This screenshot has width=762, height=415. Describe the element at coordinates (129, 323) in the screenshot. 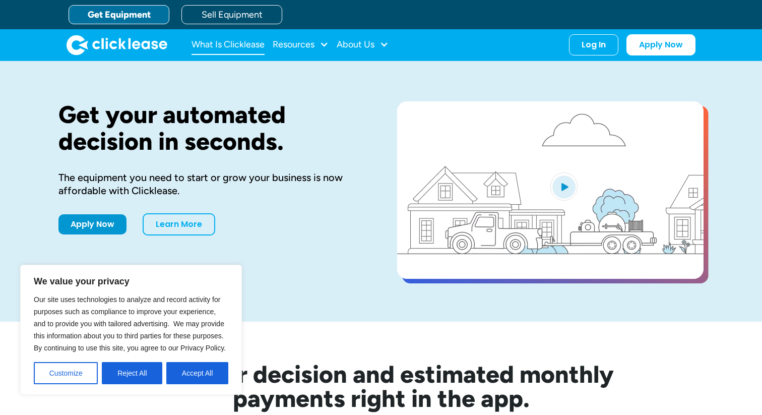

I see `span: Our site uses technologies to analyze and record activity for purposes such as compliance to impr...` at that location.